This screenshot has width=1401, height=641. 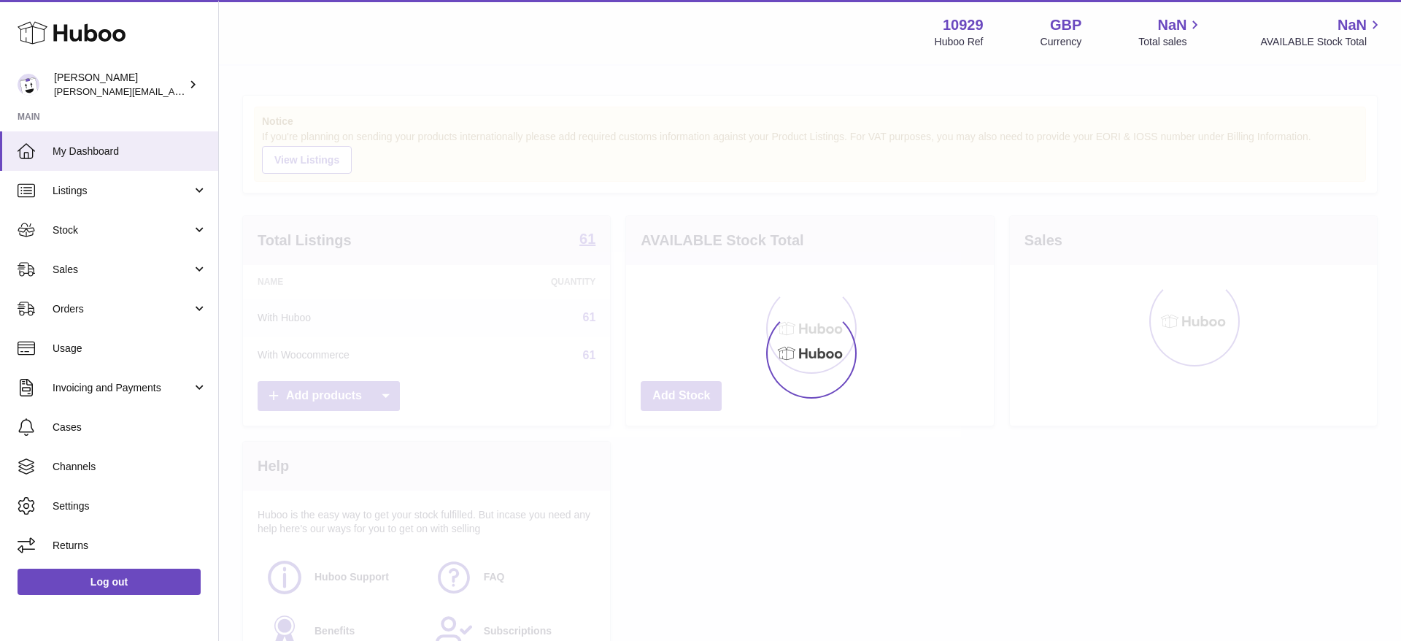 What do you see at coordinates (122, 309) in the screenshot?
I see `span: Orders` at bounding box center [122, 309].